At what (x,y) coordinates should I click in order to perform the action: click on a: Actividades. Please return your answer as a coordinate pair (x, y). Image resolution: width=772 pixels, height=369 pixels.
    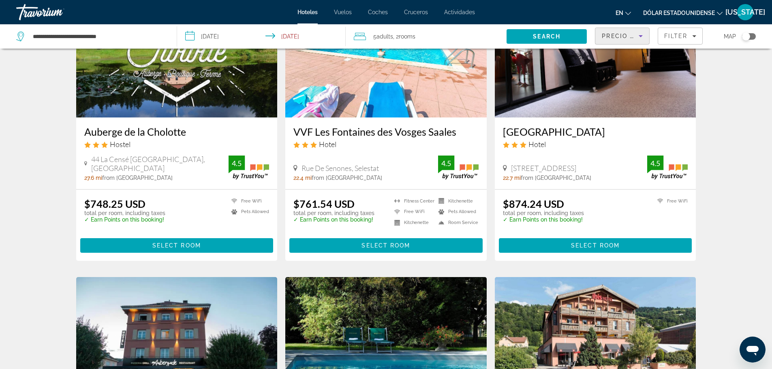
    Looking at the image, I should click on (460, 12).